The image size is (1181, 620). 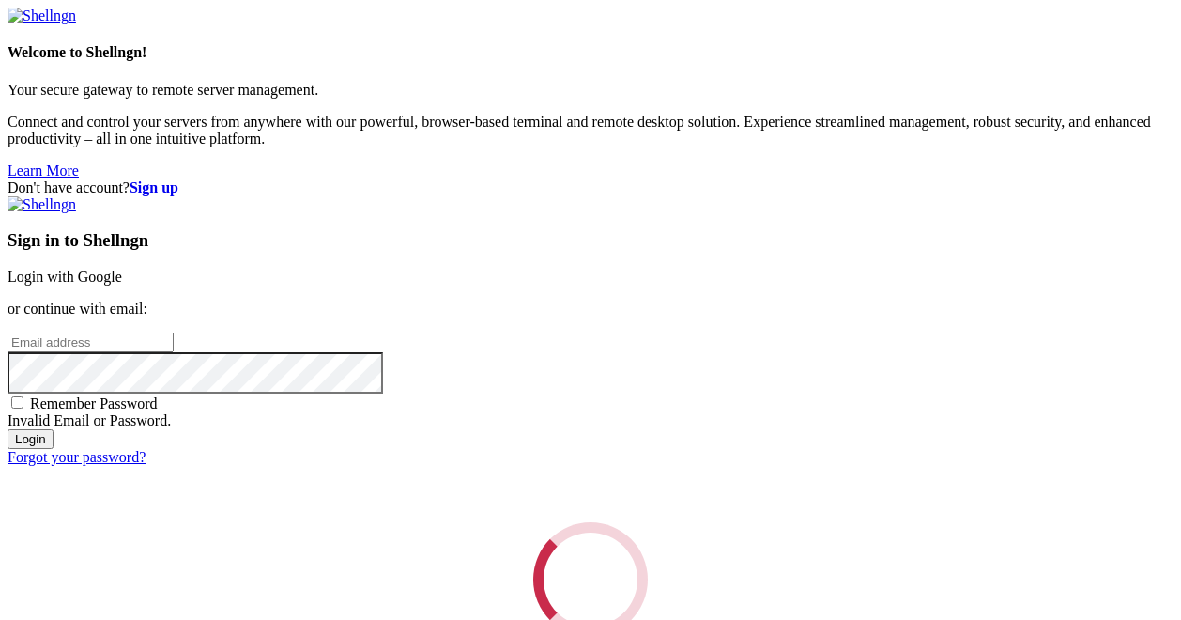 I want to click on span: Remember Password, so click(x=94, y=403).